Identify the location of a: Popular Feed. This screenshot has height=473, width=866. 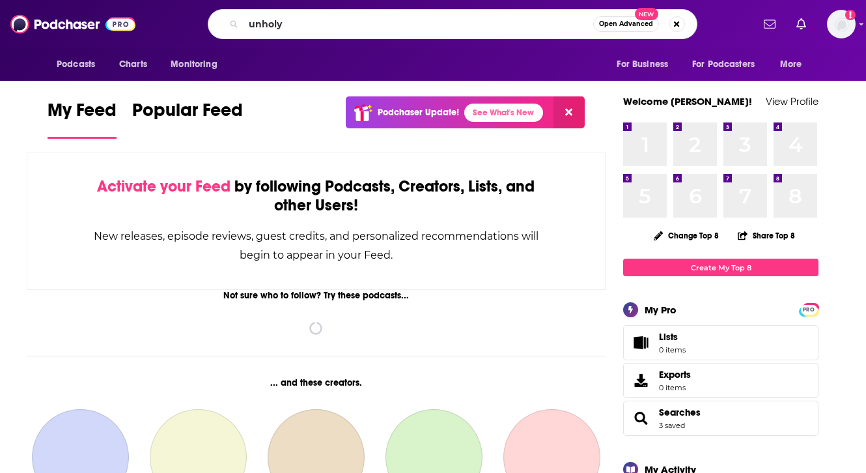
(188, 119).